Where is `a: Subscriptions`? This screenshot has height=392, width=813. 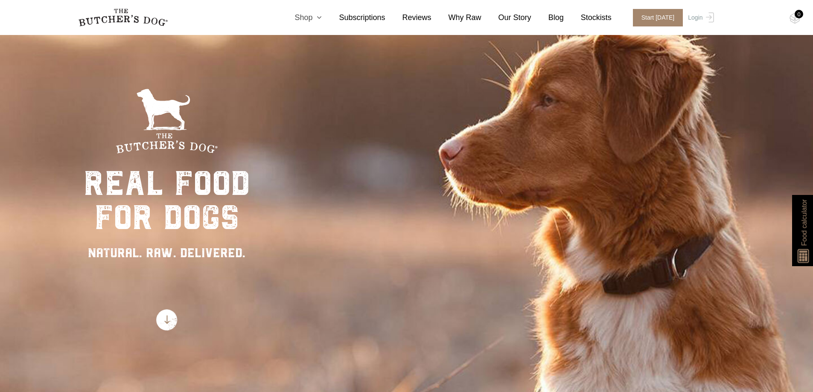
a: Subscriptions is located at coordinates (353, 18).